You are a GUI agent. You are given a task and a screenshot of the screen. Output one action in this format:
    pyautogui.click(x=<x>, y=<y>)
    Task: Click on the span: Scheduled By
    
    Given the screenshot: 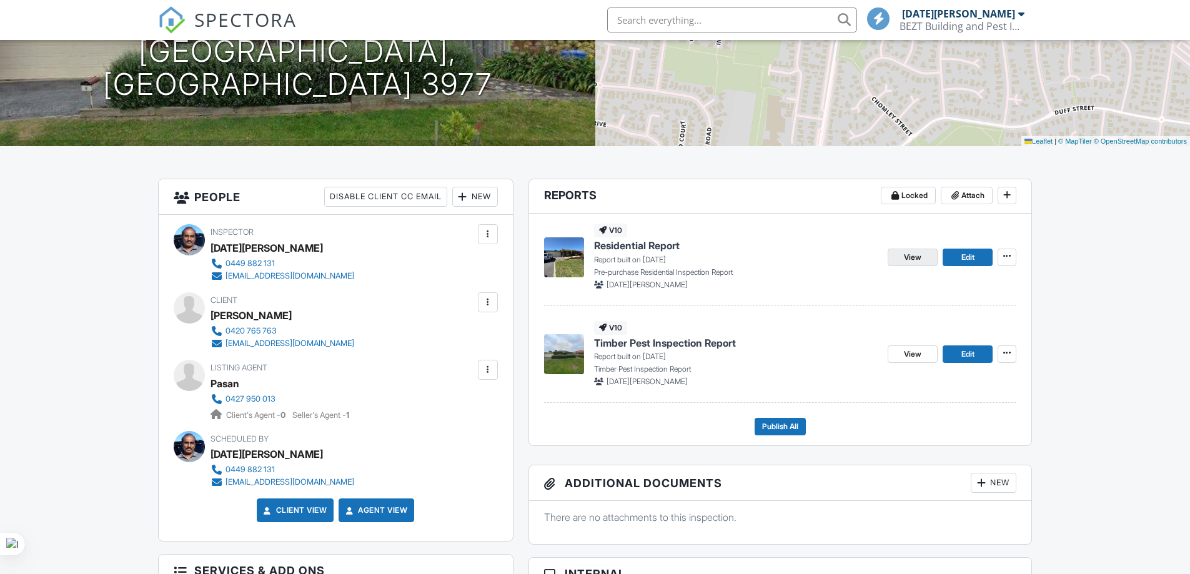 What is the action you would take?
    pyautogui.click(x=239, y=438)
    